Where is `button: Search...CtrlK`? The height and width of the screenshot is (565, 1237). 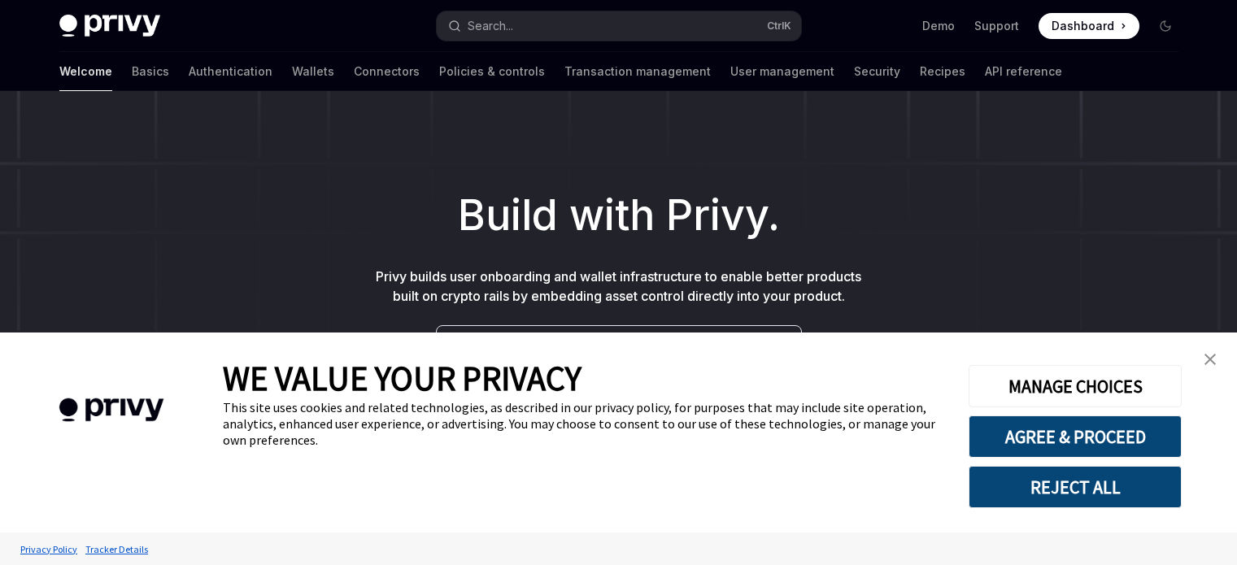 button: Search...CtrlK is located at coordinates (619, 26).